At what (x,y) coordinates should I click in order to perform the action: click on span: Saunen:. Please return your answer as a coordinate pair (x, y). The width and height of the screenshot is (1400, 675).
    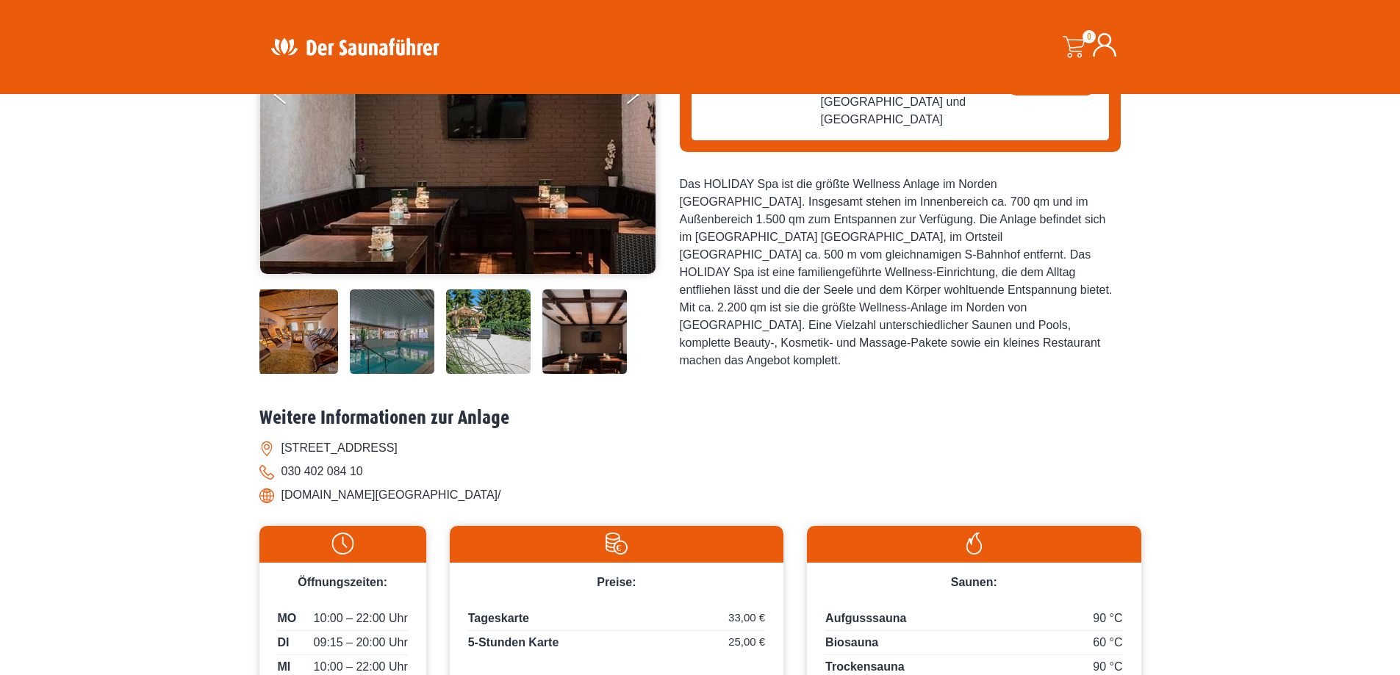
    Looking at the image, I should click on (974, 582).